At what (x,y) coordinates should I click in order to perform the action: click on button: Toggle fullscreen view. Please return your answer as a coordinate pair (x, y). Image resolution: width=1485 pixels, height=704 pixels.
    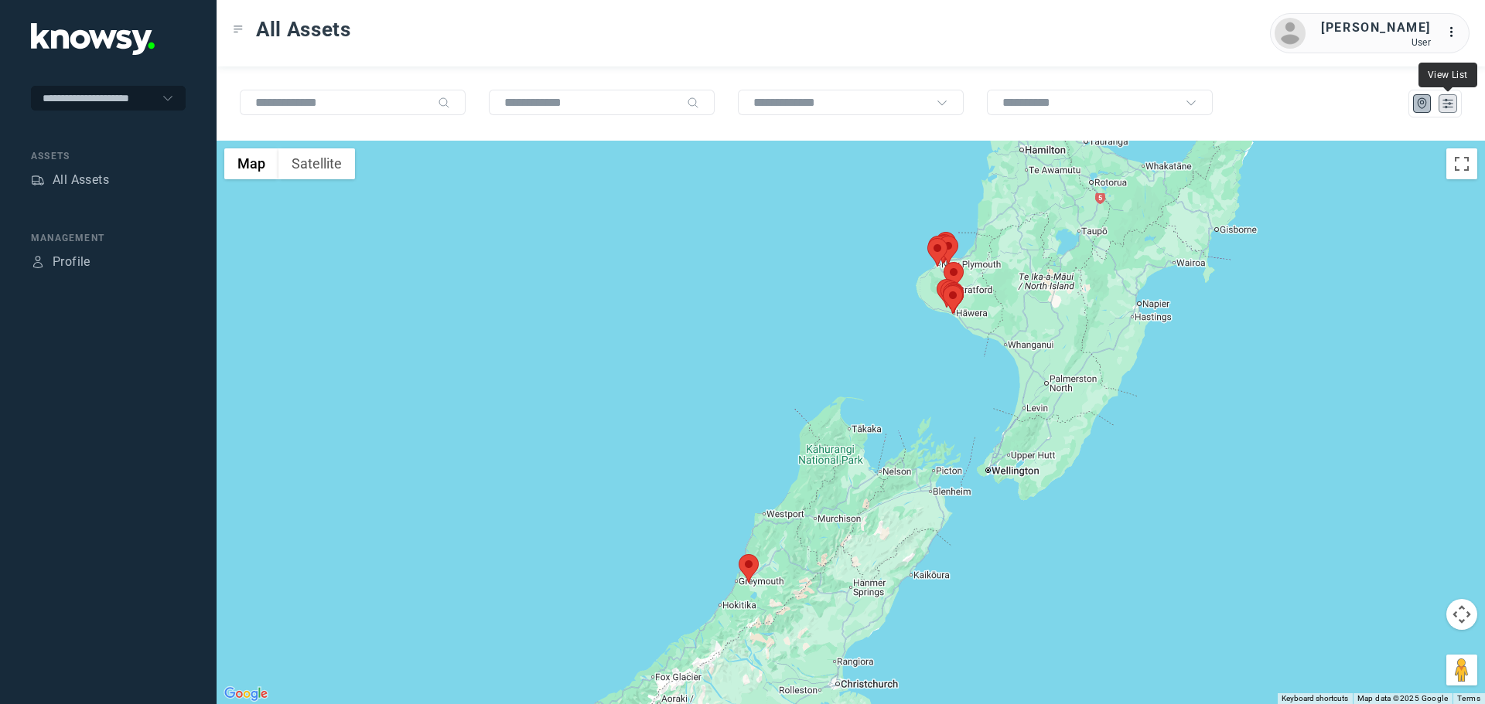
    Looking at the image, I should click on (1461, 164).